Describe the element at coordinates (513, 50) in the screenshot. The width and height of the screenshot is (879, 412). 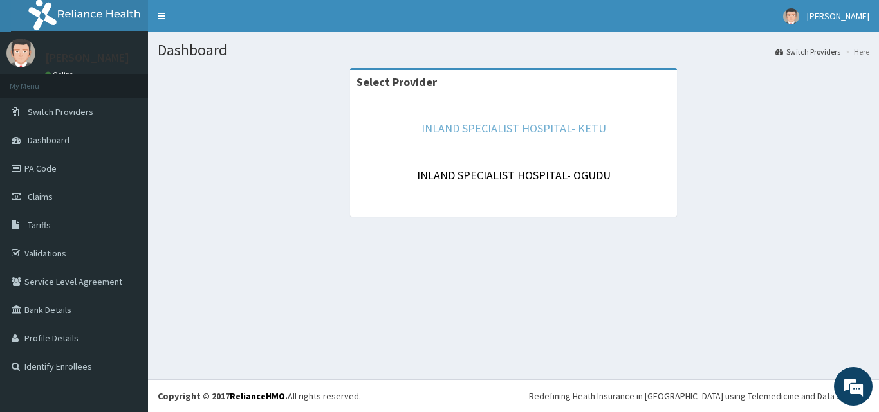
I see `h1: Dashboard` at that location.